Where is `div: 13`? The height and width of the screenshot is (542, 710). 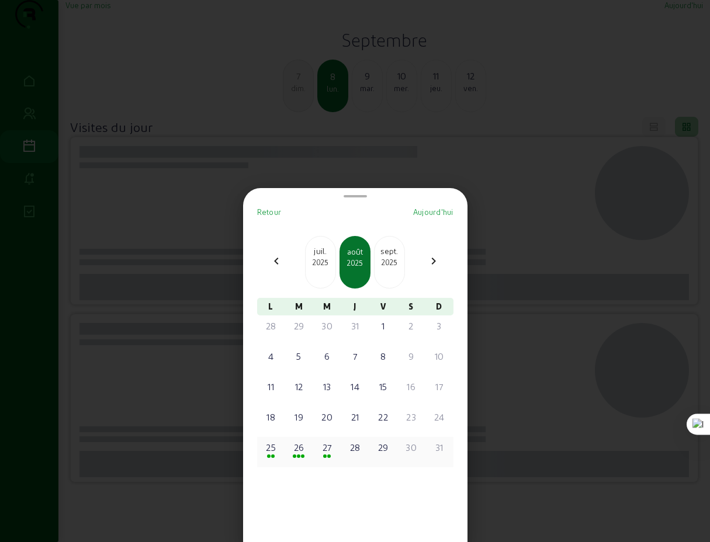 div: 13 is located at coordinates (327, 387).